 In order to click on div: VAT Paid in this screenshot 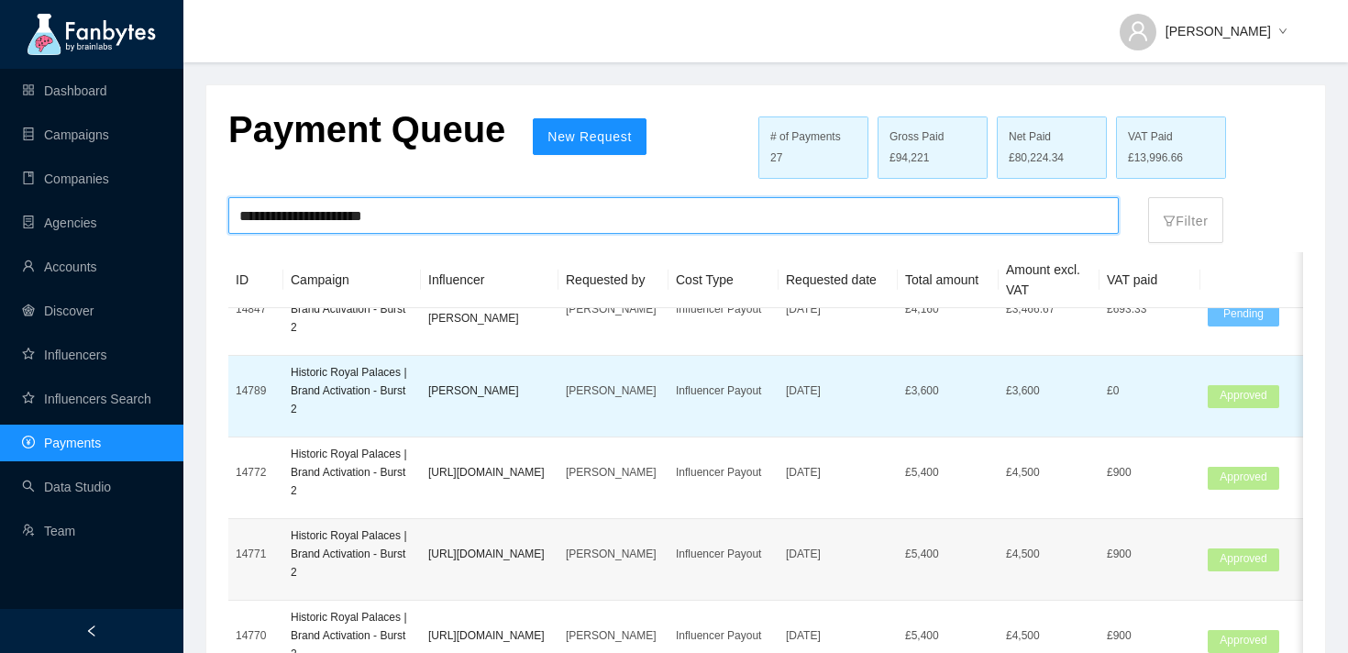, I will do `click(1171, 137)`.